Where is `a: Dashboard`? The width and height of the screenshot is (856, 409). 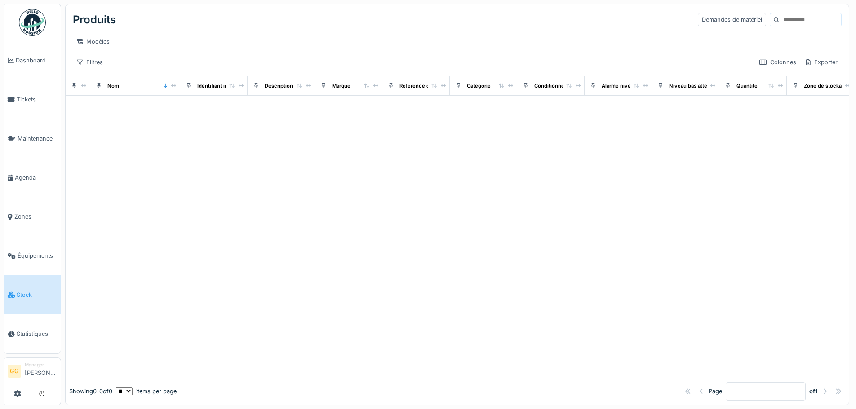
a: Dashboard is located at coordinates (32, 60).